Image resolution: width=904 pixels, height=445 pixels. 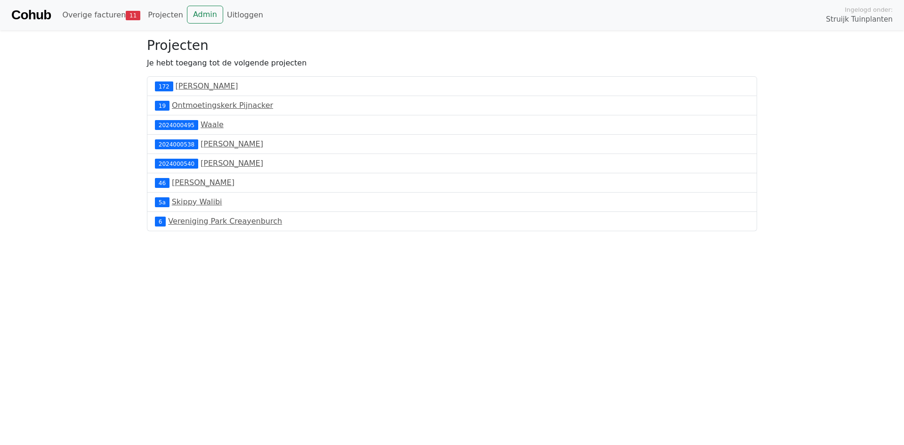 What do you see at coordinates (205, 15) in the screenshot?
I see `a: Admin` at bounding box center [205, 15].